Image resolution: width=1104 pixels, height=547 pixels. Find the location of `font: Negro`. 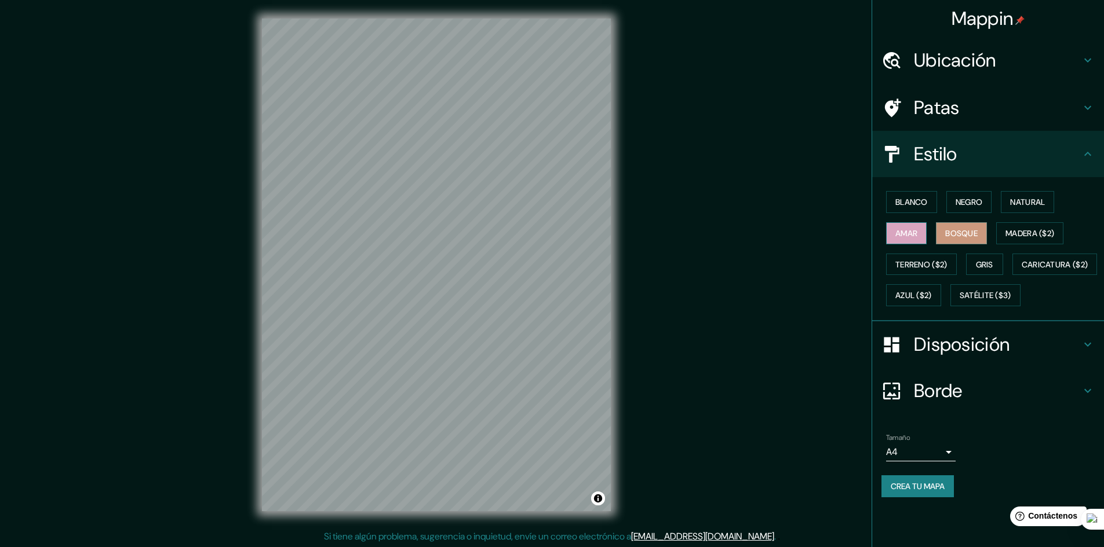

font: Negro is located at coordinates (969, 202).